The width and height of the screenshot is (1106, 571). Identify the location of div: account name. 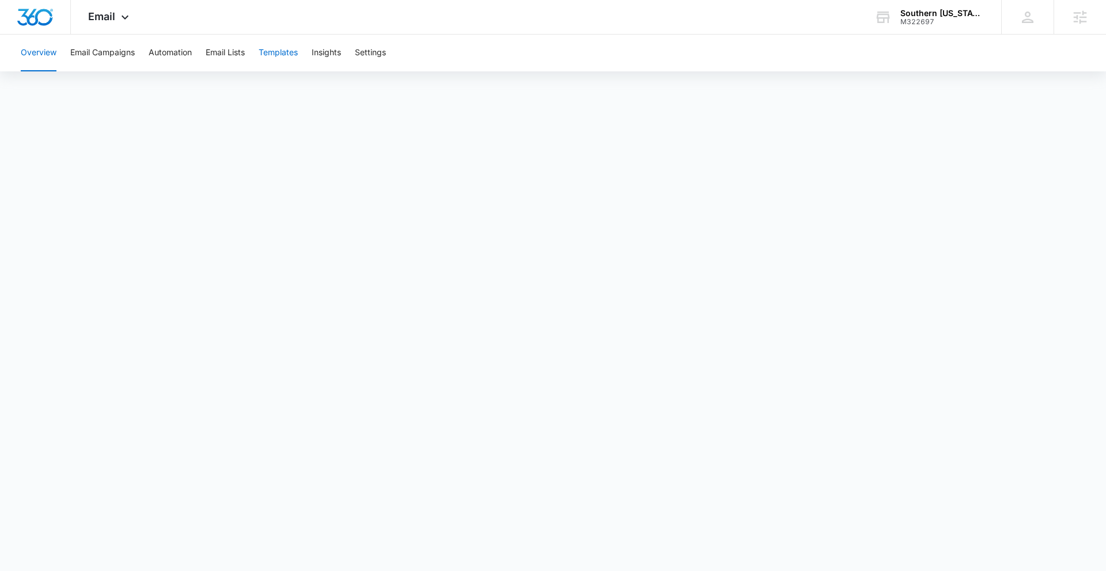
(942, 13).